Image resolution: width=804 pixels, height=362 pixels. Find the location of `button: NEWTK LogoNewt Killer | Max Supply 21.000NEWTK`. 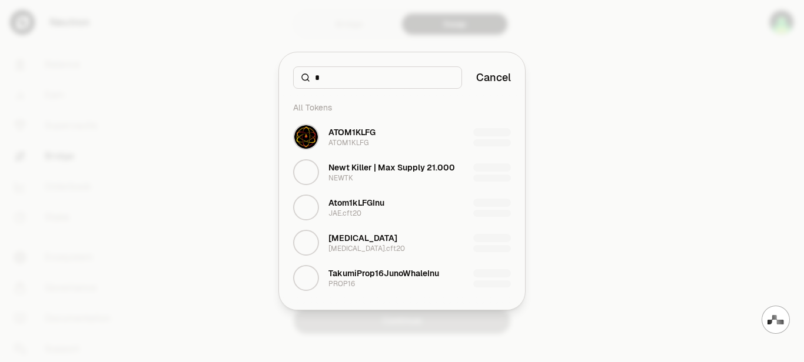

button: NEWTK LogoNewt Killer | Max Supply 21.000NEWTK is located at coordinates (402, 172).